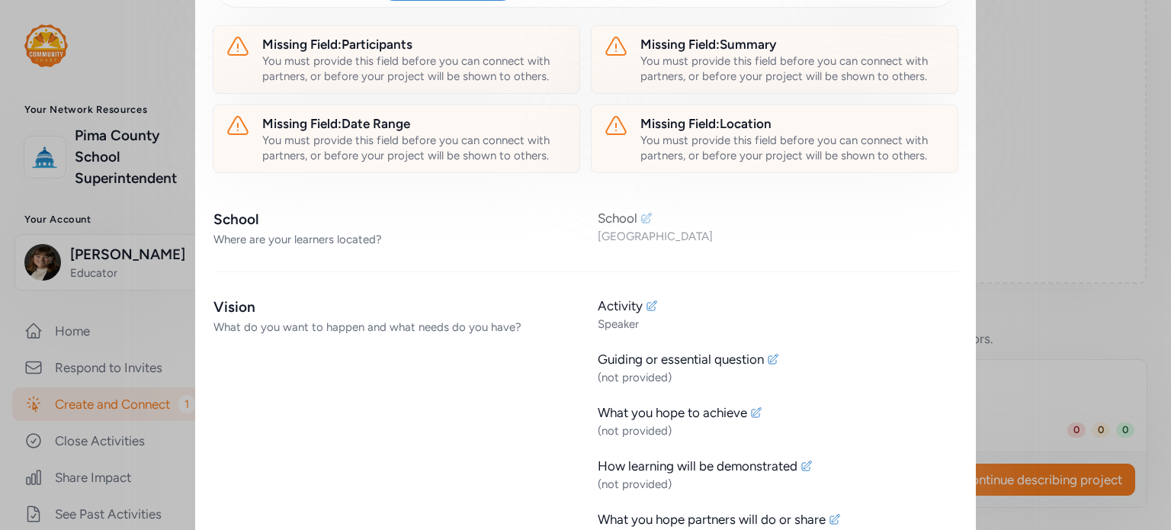 The width and height of the screenshot is (1171, 530). What do you see at coordinates (415, 123) in the screenshot?
I see `div: Missing Field: Date Range` at bounding box center [415, 123].